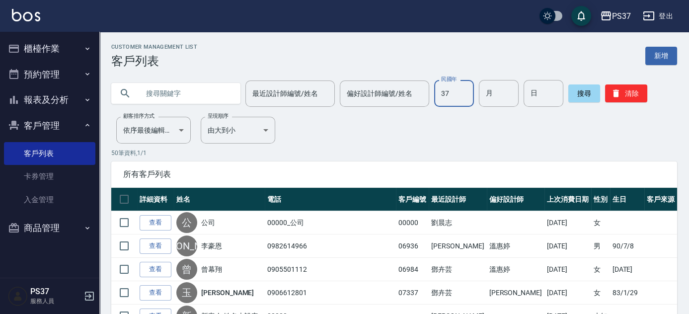 Image resolution: width=689 pixels, height=314 pixels. Describe the element at coordinates (413, 223) in the screenshot. I see `td: 00000` at that location.